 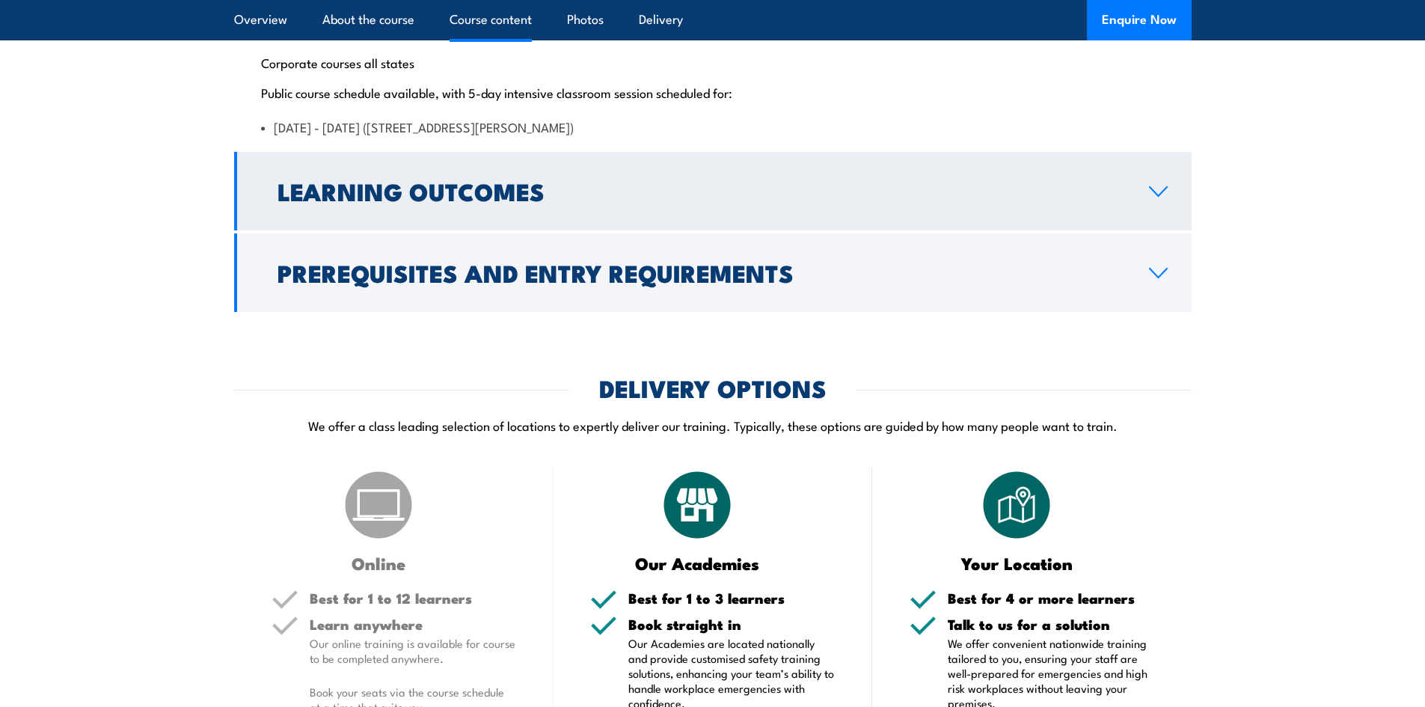 What do you see at coordinates (413, 598) in the screenshot?
I see `h5: Best for 1 to 12 learners` at bounding box center [413, 598].